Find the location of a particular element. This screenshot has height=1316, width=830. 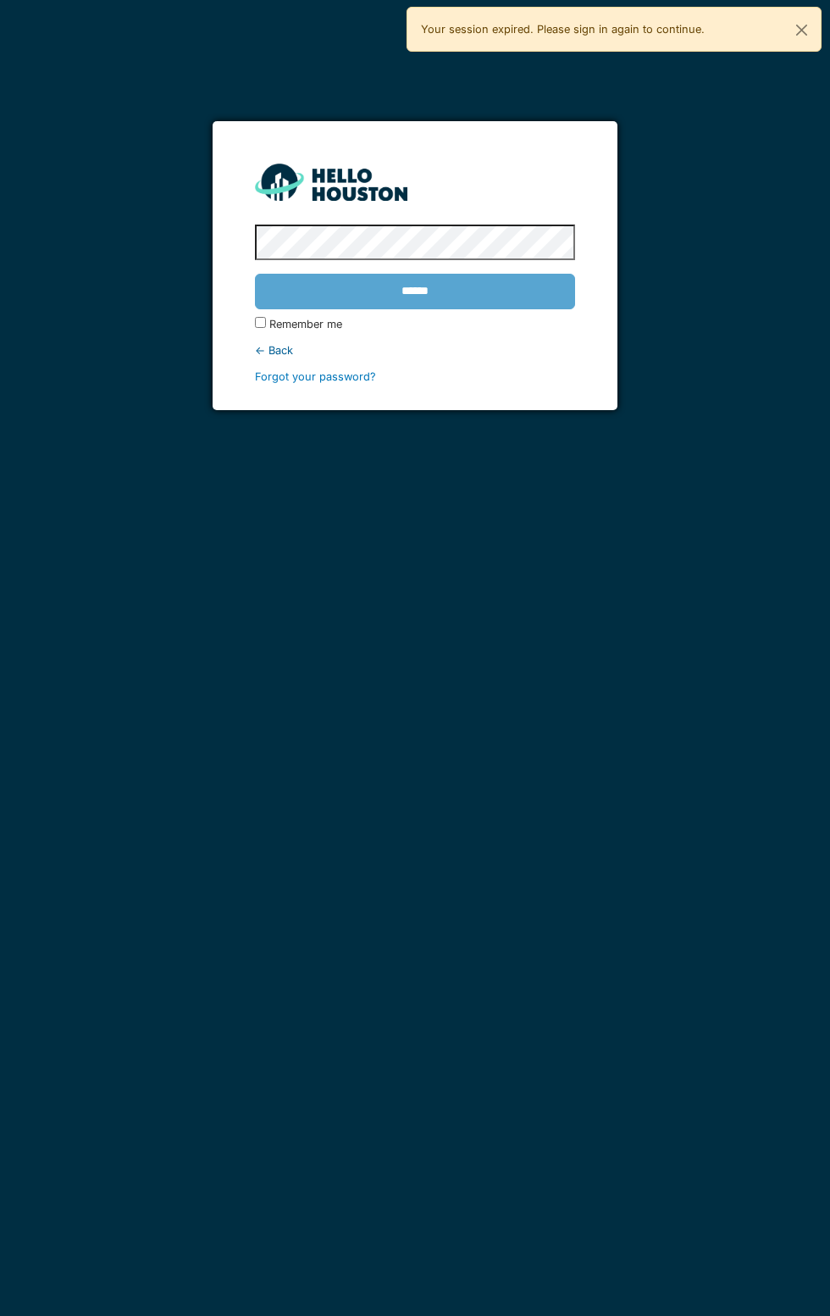

img: HH_line-BYnF2_Hg.png is located at coordinates (331, 181).